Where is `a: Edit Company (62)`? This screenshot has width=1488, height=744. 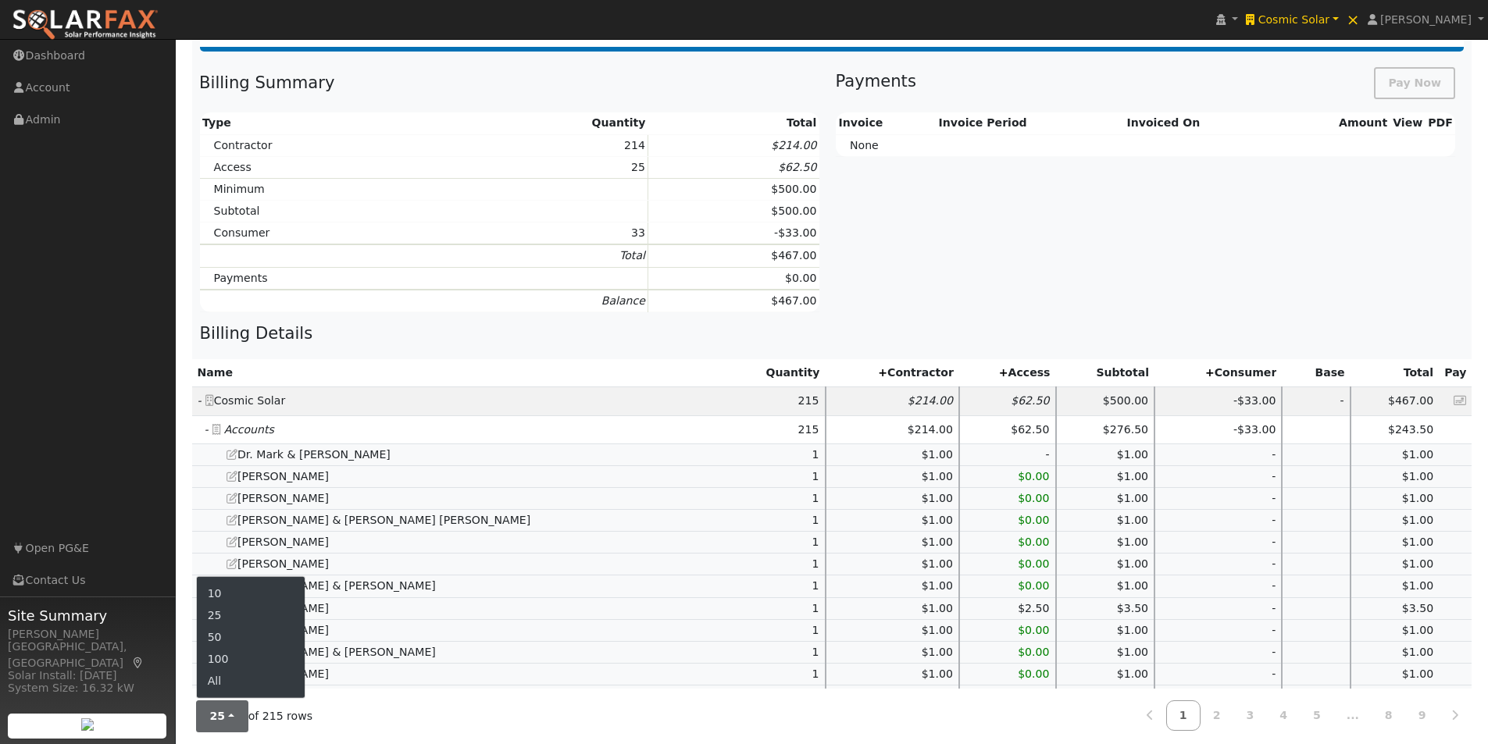 a: Edit Company (62) is located at coordinates (208, 401).